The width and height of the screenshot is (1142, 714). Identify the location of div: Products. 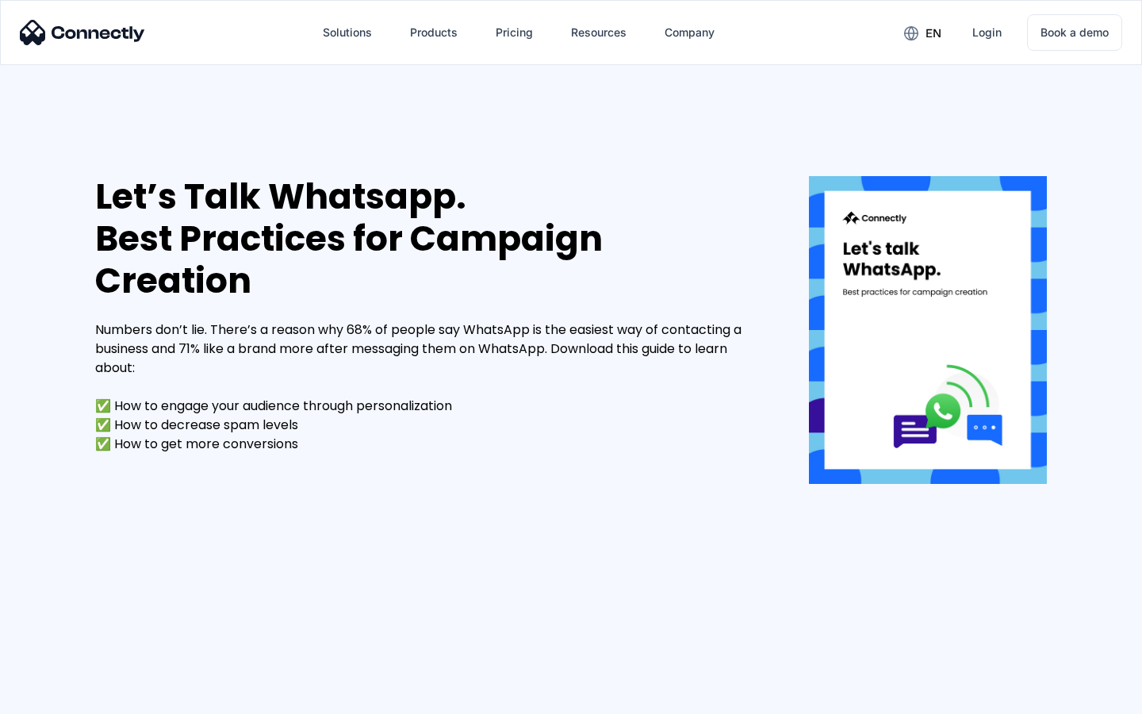
(434, 33).